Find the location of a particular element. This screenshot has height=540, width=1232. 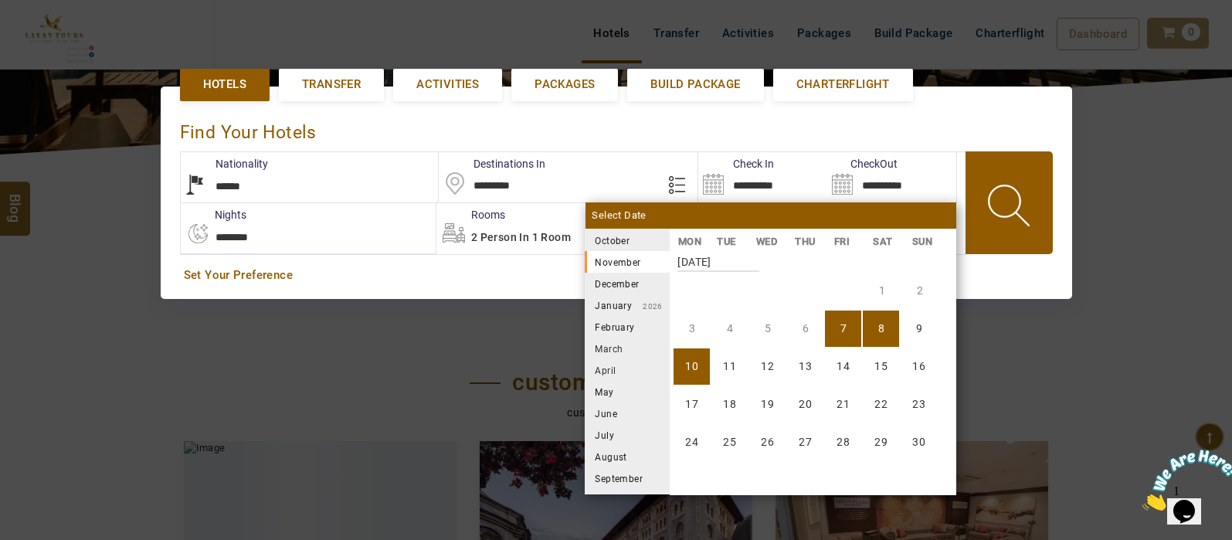

li: March is located at coordinates (627, 348).